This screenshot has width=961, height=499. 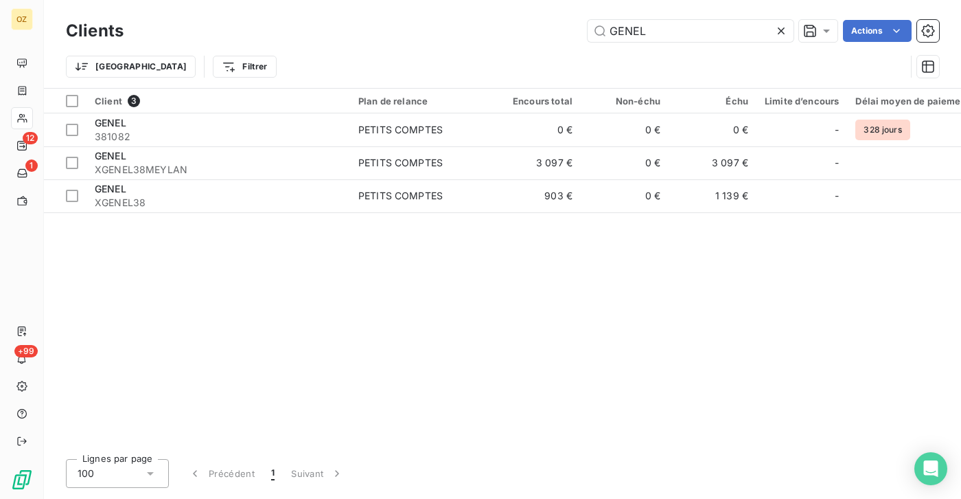 What do you see at coordinates (108, 101) in the screenshot?
I see `span: Client` at bounding box center [108, 101].